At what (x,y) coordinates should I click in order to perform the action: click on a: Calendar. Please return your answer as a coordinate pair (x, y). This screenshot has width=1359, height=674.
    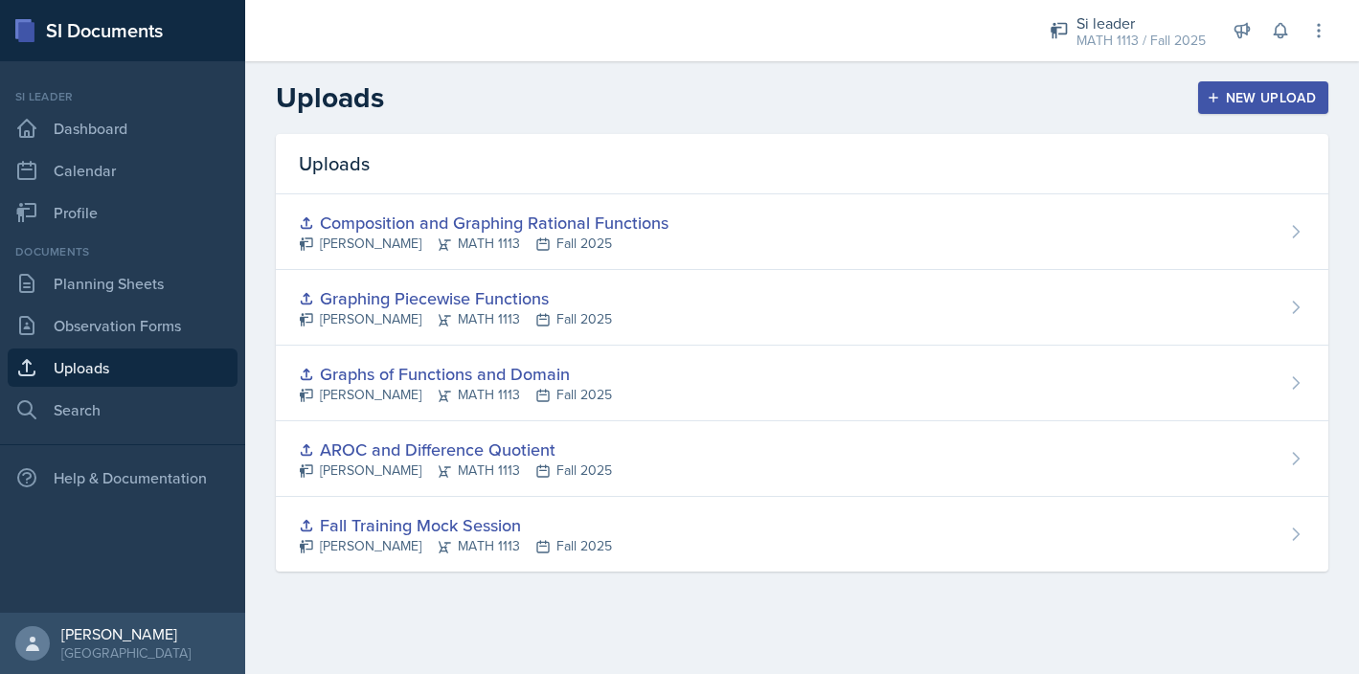
    Looking at the image, I should click on (123, 170).